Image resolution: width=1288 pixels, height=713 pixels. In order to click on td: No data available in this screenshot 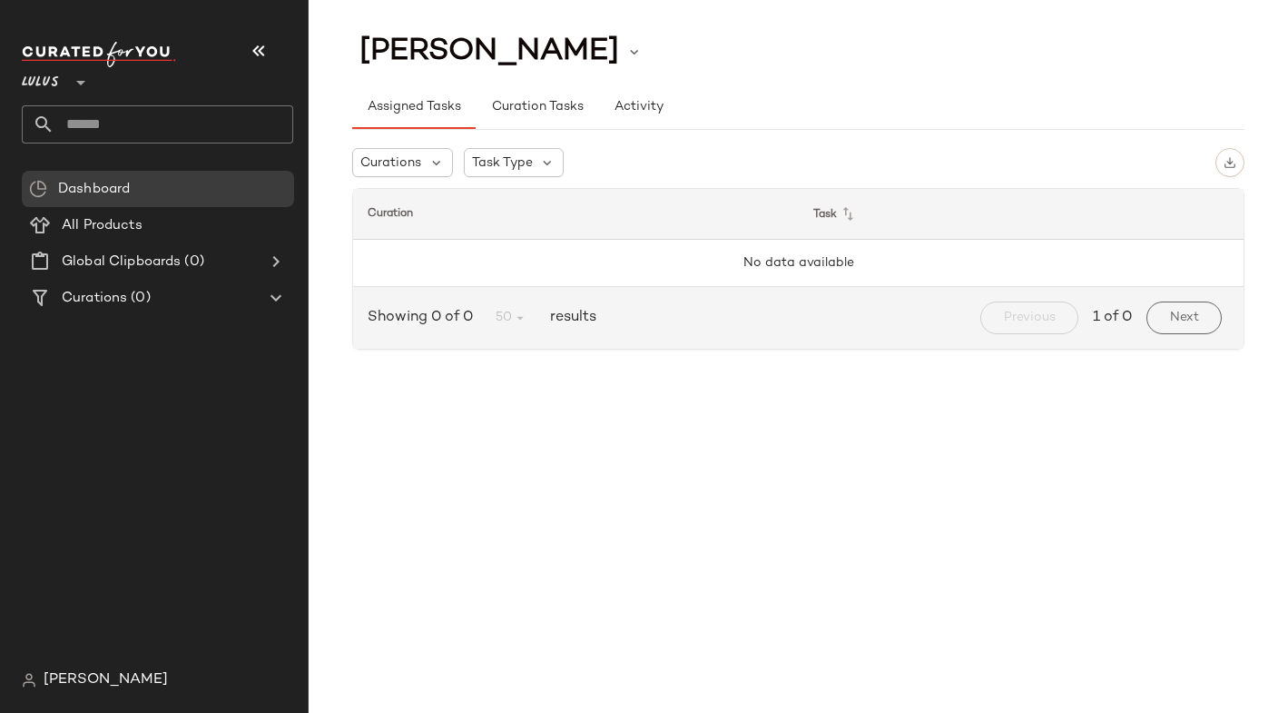, I will do `click(798, 263)`.